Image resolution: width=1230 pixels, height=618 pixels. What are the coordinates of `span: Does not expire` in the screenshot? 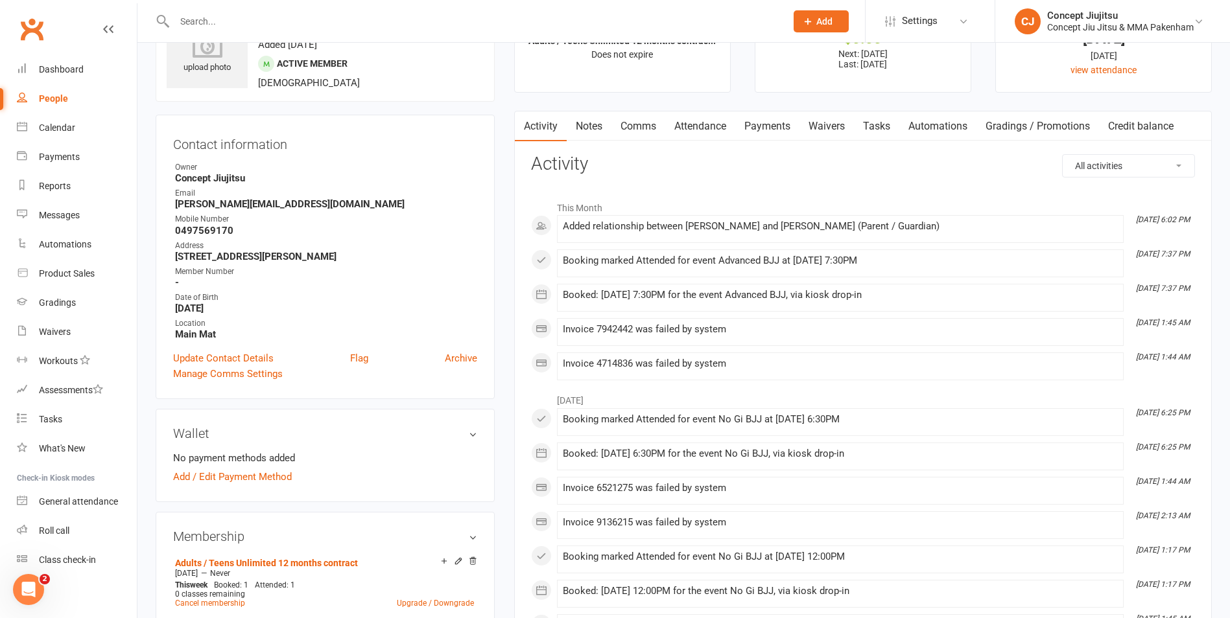 It's located at (622, 54).